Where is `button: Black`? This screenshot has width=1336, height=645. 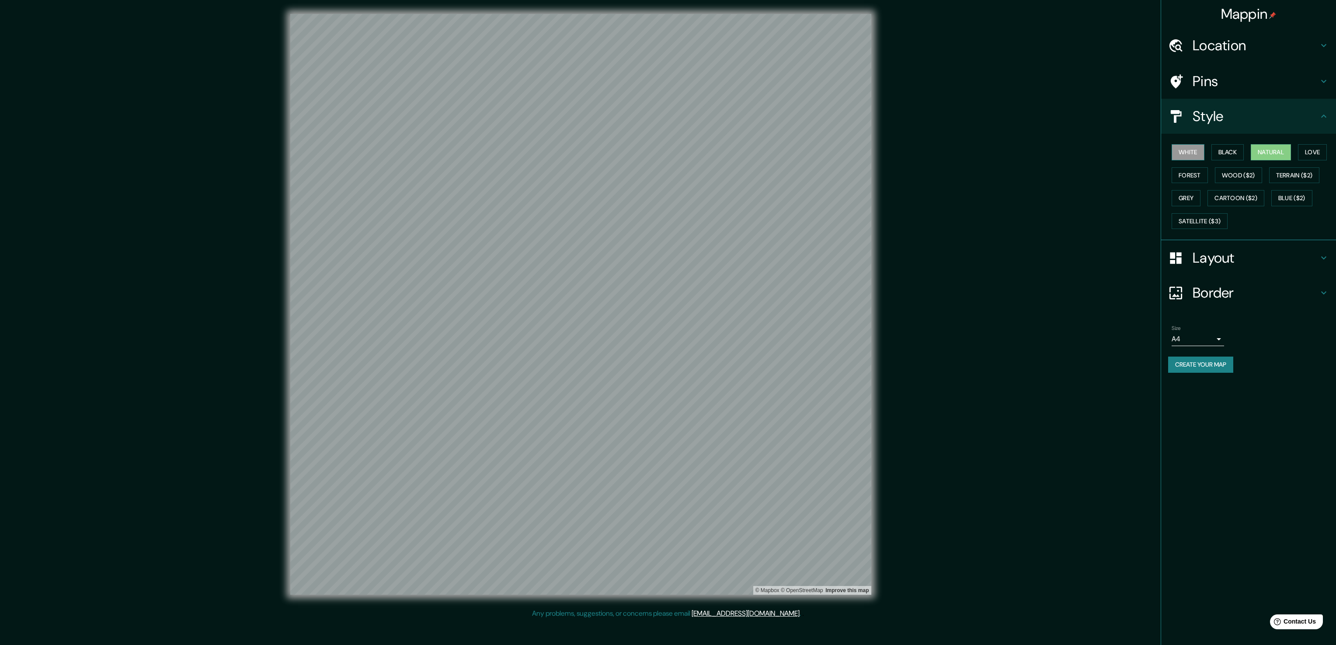 button: Black is located at coordinates (1227, 152).